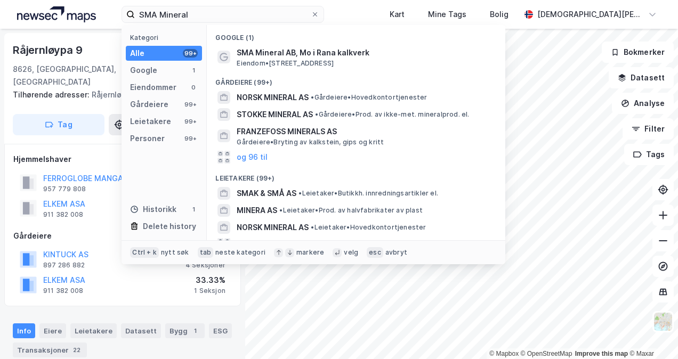 Image resolution: width=678 pixels, height=359 pixels. Describe the element at coordinates (153, 87) in the screenshot. I see `div: Eiendommer` at that location.